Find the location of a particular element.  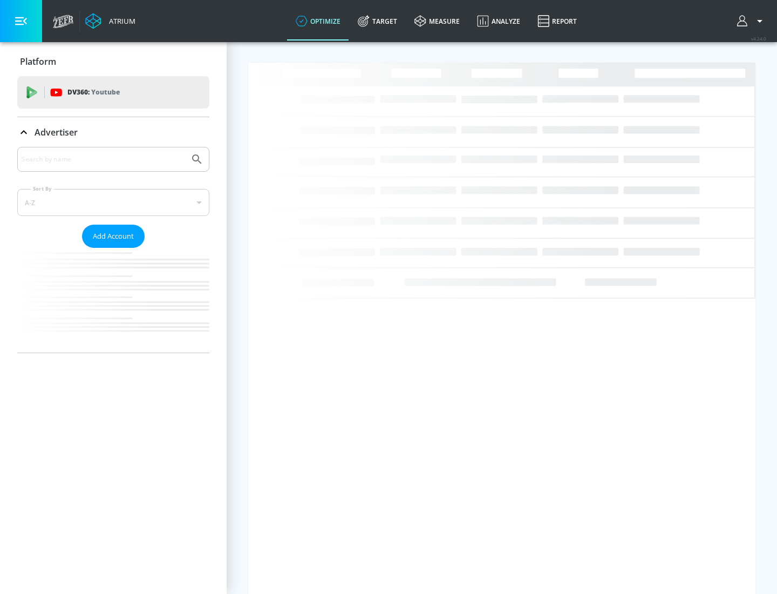

p: Youtube is located at coordinates (105, 92).